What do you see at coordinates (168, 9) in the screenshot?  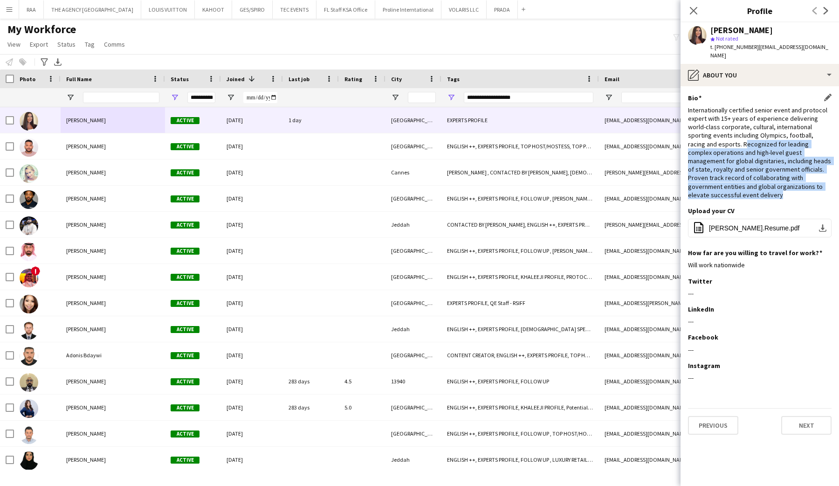 I see `button: LOUIS VUITTON` at bounding box center [168, 9].